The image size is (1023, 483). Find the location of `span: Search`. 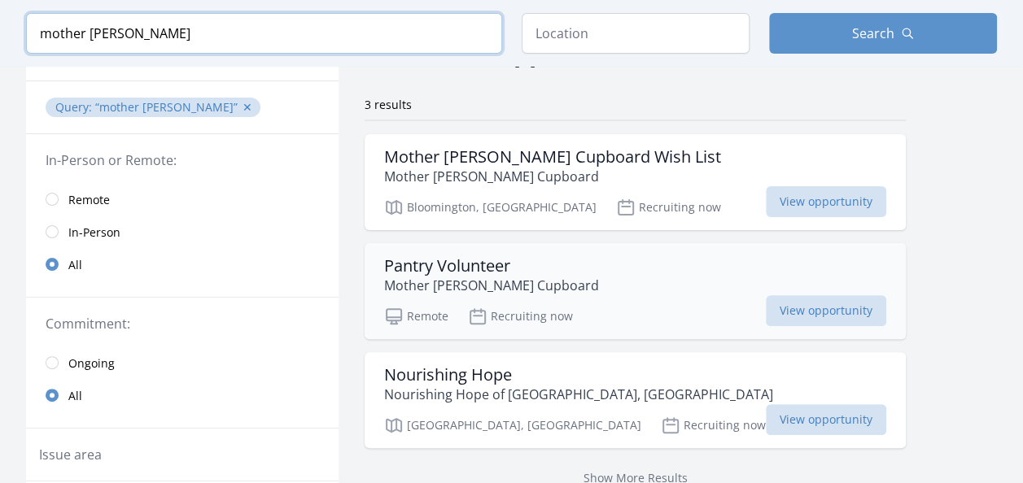

span: Search is located at coordinates (873, 33).